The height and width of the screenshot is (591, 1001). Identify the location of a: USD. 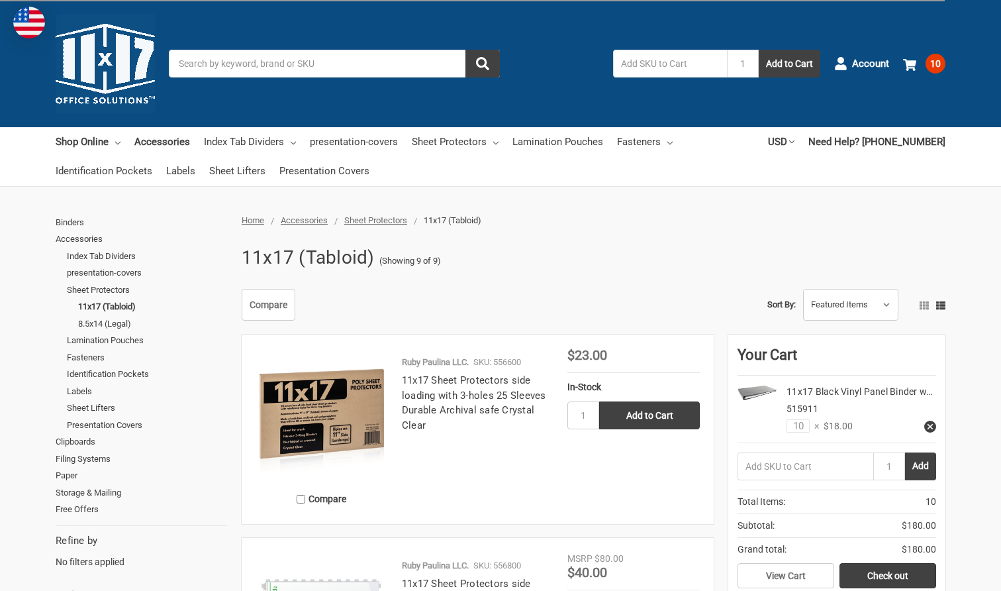
(781, 142).